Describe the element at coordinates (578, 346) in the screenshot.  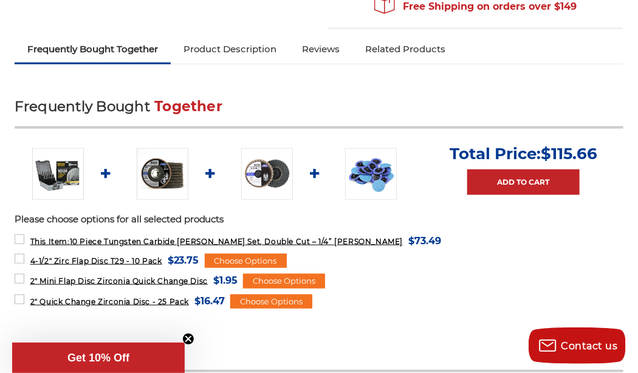
I see `button: Contact us` at that location.